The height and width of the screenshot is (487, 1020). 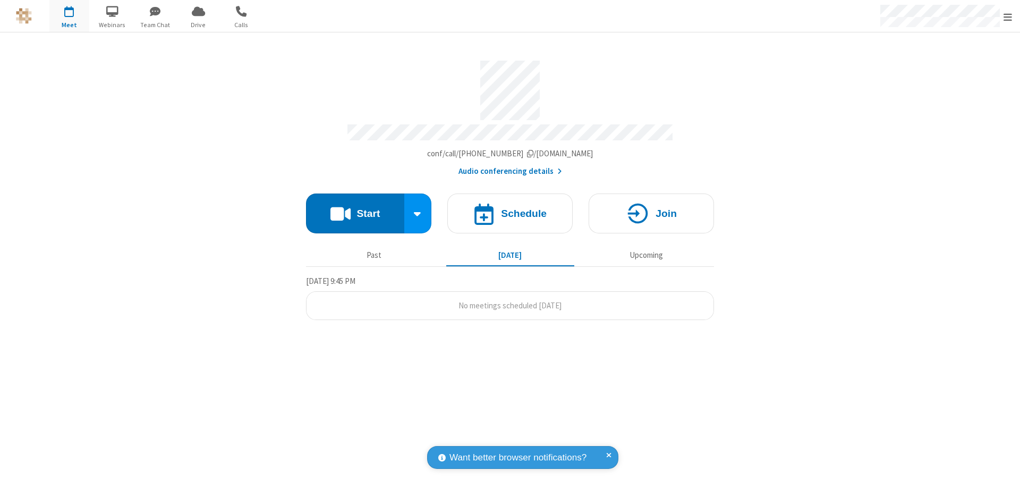 What do you see at coordinates (666, 213) in the screenshot?
I see `h4: Join` at bounding box center [666, 213].